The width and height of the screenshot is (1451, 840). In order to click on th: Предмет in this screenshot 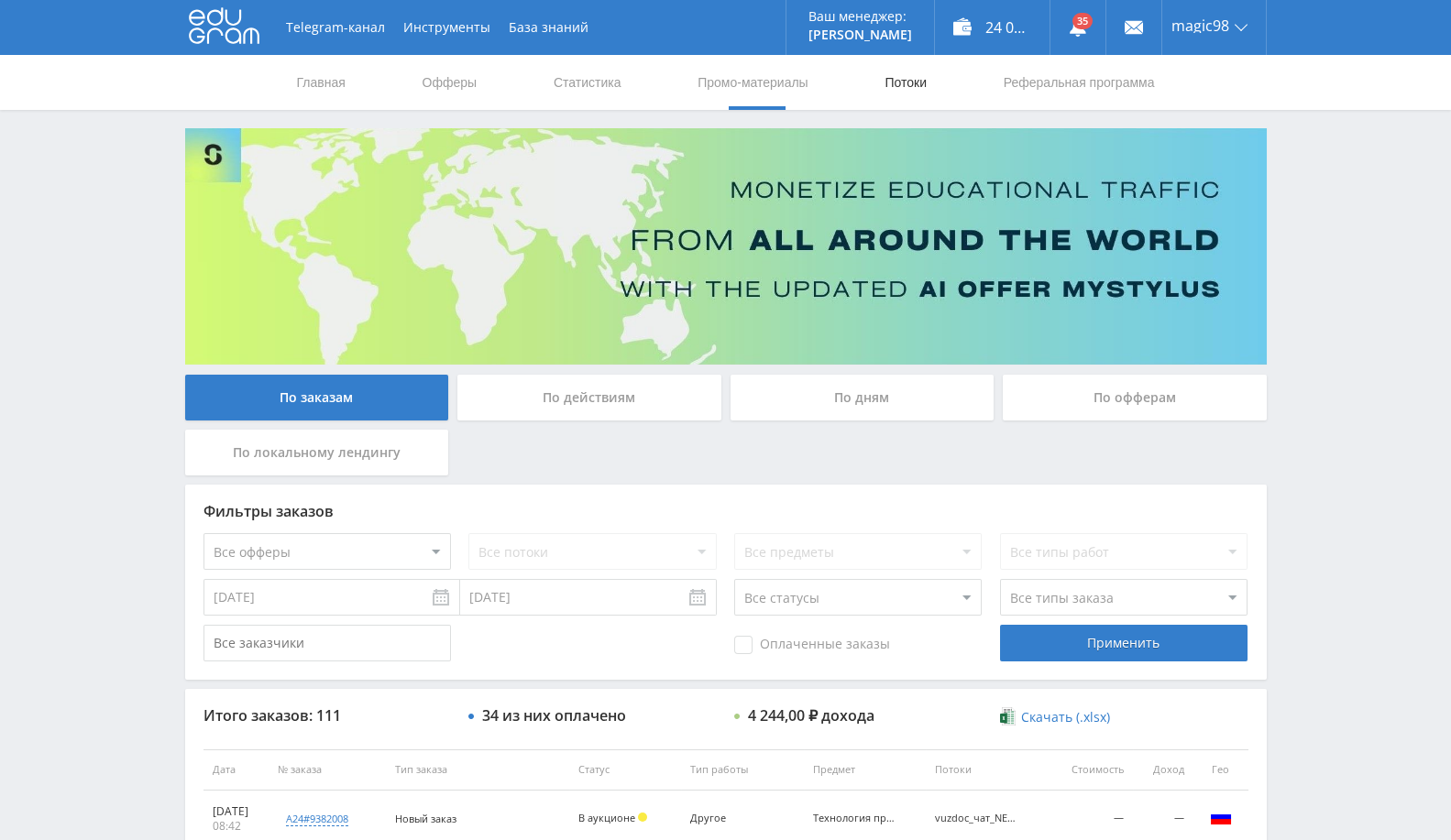, I will do `click(864, 770)`.